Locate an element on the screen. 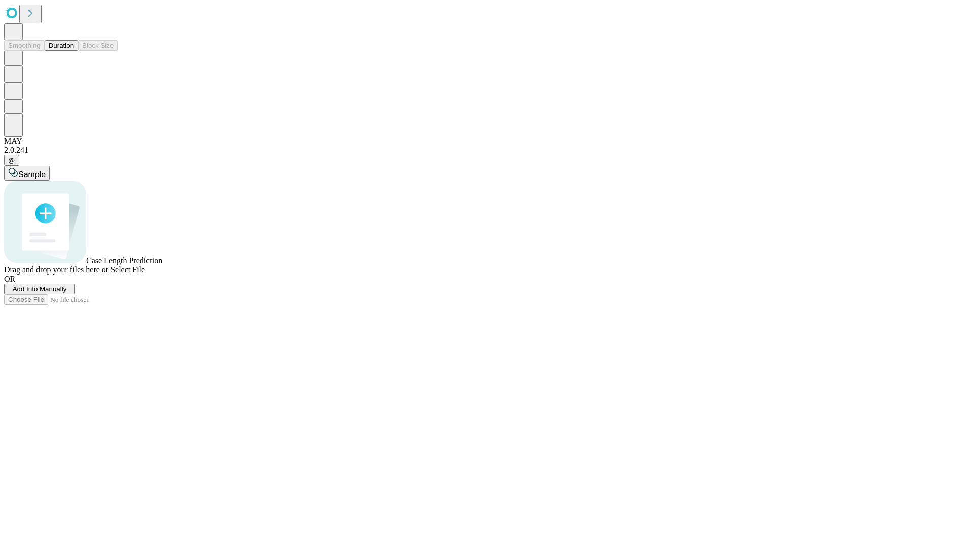 This screenshot has width=973, height=547. button: Add Info Manually is located at coordinates (40, 289).